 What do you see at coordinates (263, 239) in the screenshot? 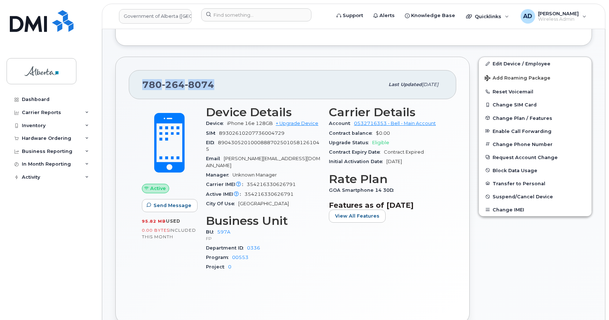
I see `p: FP` at bounding box center [263, 239].